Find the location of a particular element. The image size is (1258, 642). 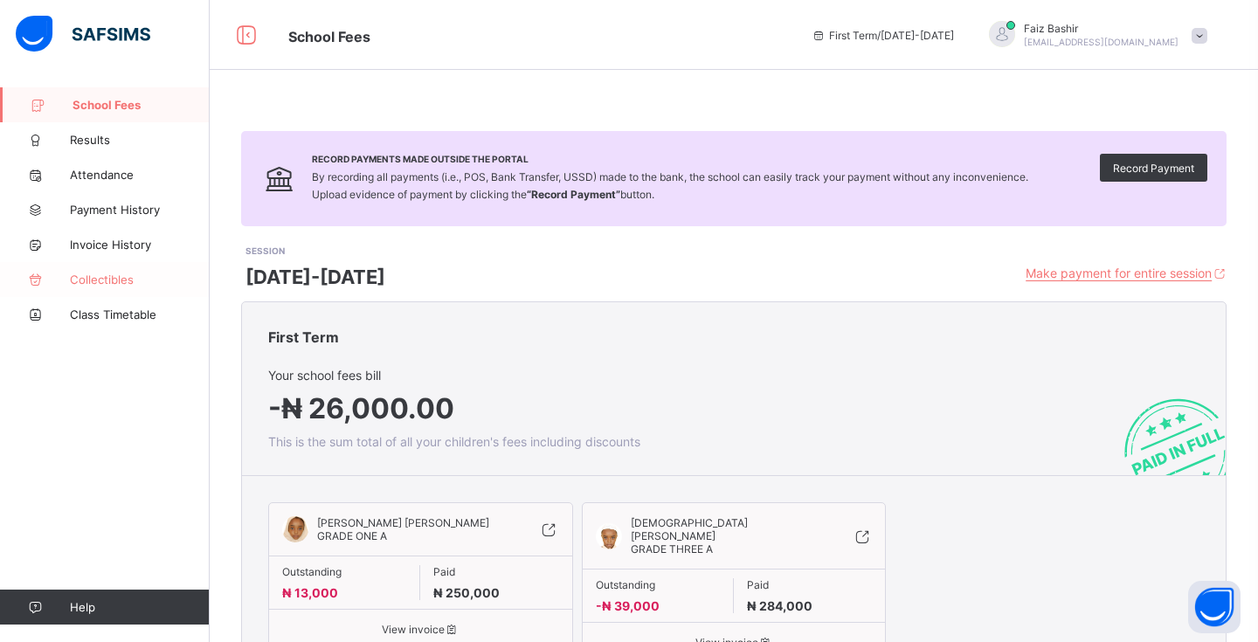

span: Results is located at coordinates (140, 140).